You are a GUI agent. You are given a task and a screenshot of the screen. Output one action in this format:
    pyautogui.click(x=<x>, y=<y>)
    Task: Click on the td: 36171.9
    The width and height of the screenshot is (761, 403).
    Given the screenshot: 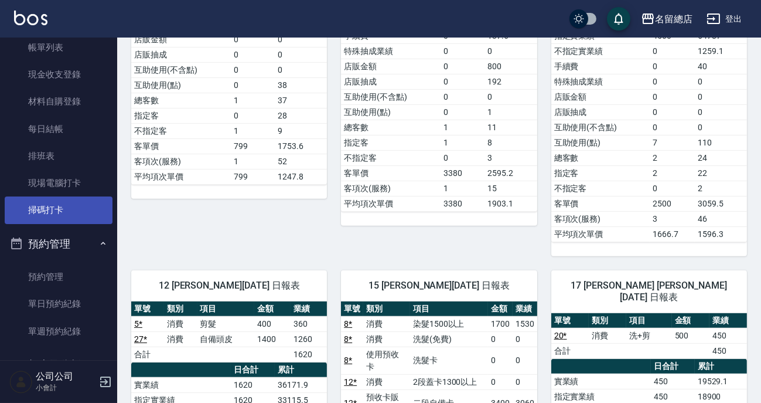 What is the action you would take?
    pyautogui.click(x=301, y=384)
    